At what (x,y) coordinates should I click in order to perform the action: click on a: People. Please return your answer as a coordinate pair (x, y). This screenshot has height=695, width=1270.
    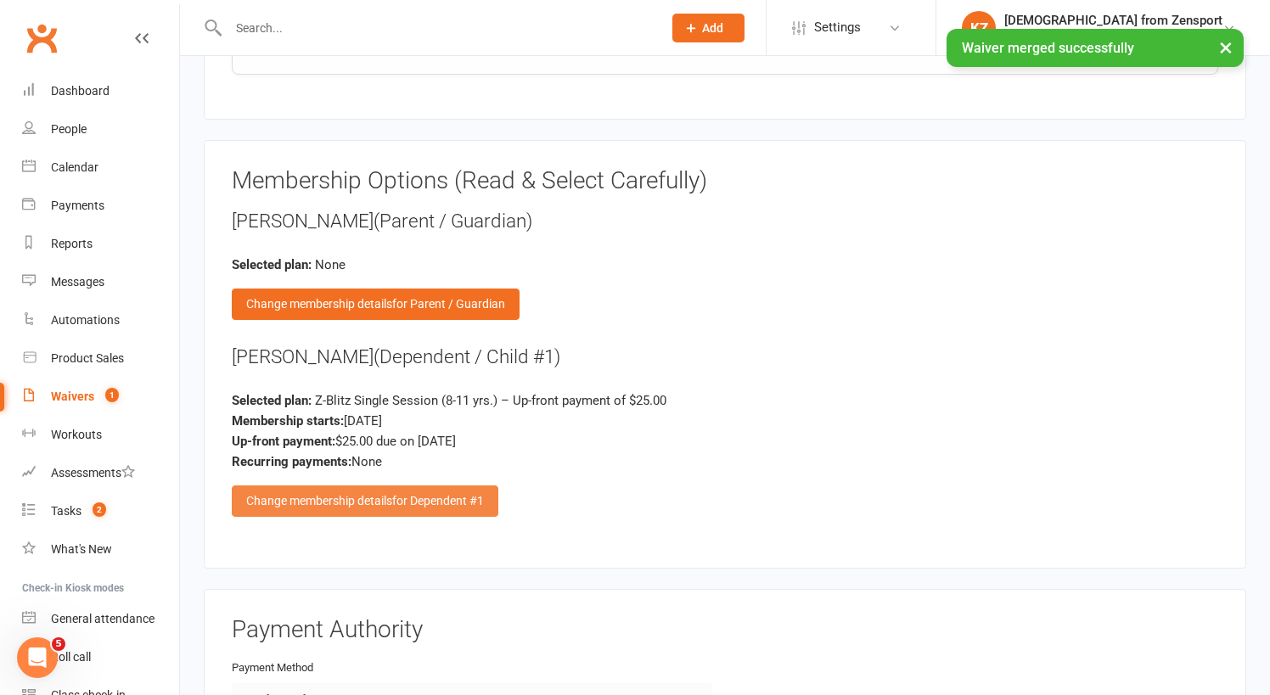
    Looking at the image, I should click on (100, 129).